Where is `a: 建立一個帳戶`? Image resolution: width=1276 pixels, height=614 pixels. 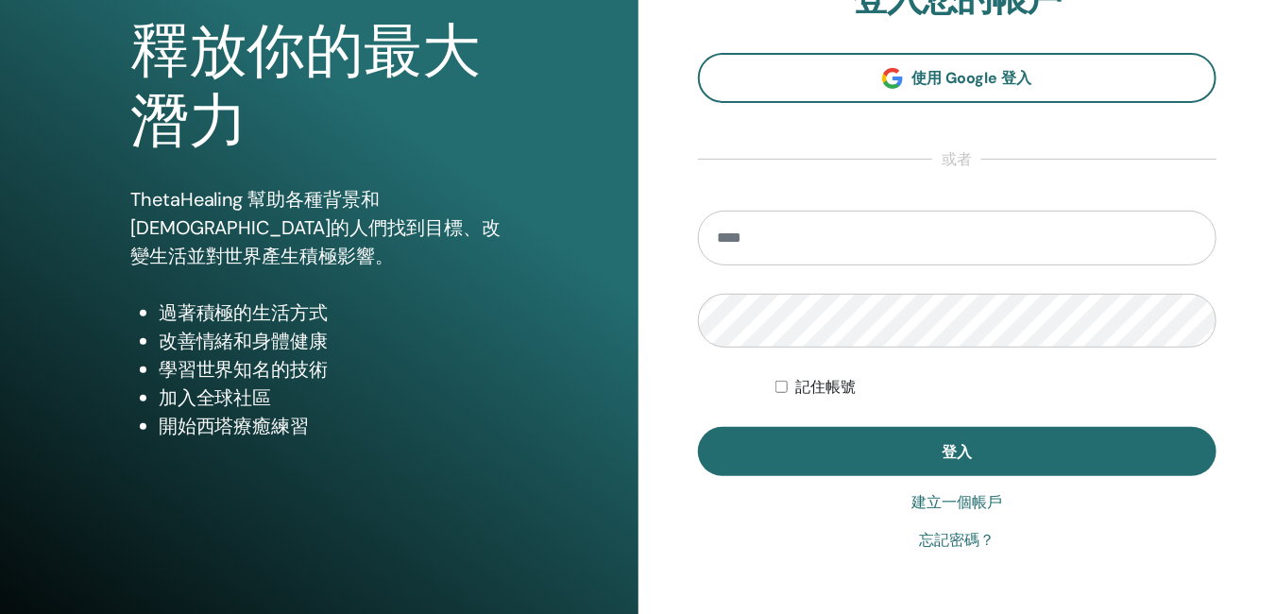 a: 建立一個帳戶 is located at coordinates (957, 503).